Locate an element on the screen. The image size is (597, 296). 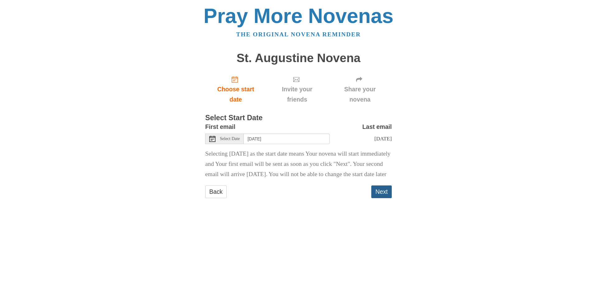
span: Share your novena is located at coordinates (360, 95).